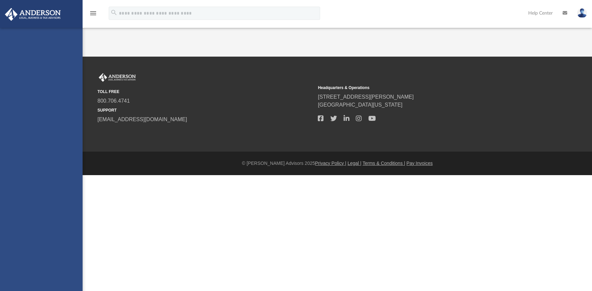 This screenshot has height=291, width=592. Describe the element at coordinates (420, 163) in the screenshot. I see `a: Pay Invoices` at that location.